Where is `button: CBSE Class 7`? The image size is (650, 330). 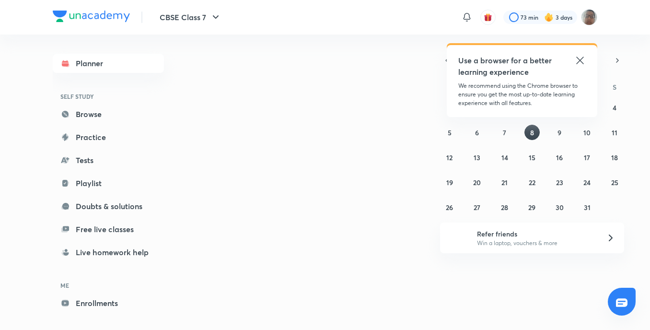 button: CBSE Class 7 is located at coordinates (190, 17).